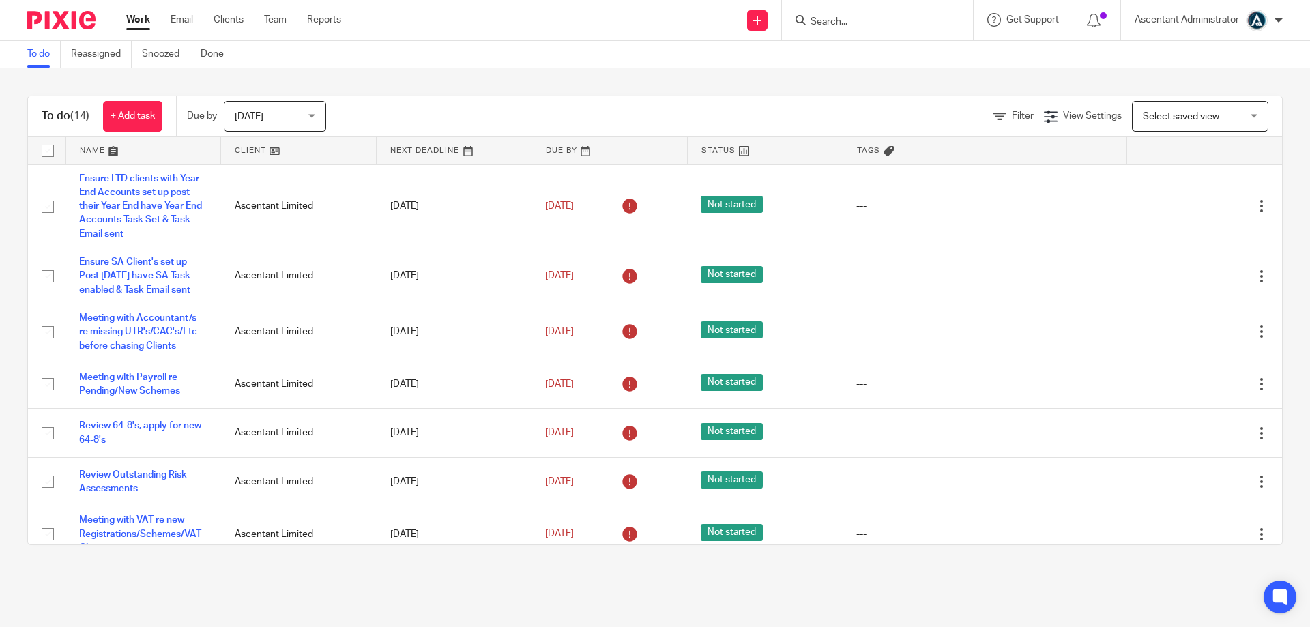 The width and height of the screenshot is (1310, 627). I want to click on h1: To do, so click(66, 116).